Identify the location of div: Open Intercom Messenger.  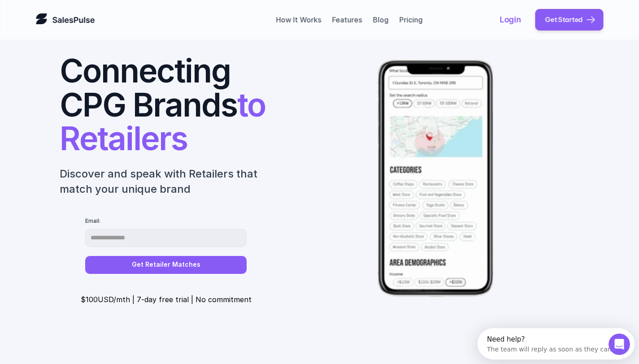
(82, 16).